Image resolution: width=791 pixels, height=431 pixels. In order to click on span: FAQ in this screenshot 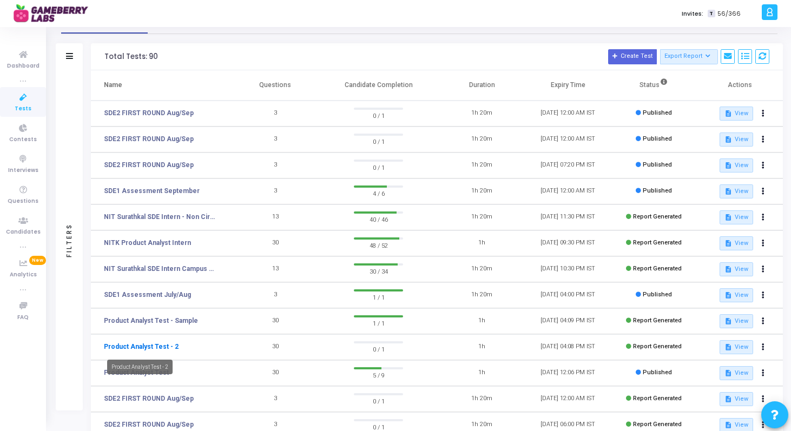, I will do `click(23, 317)`.